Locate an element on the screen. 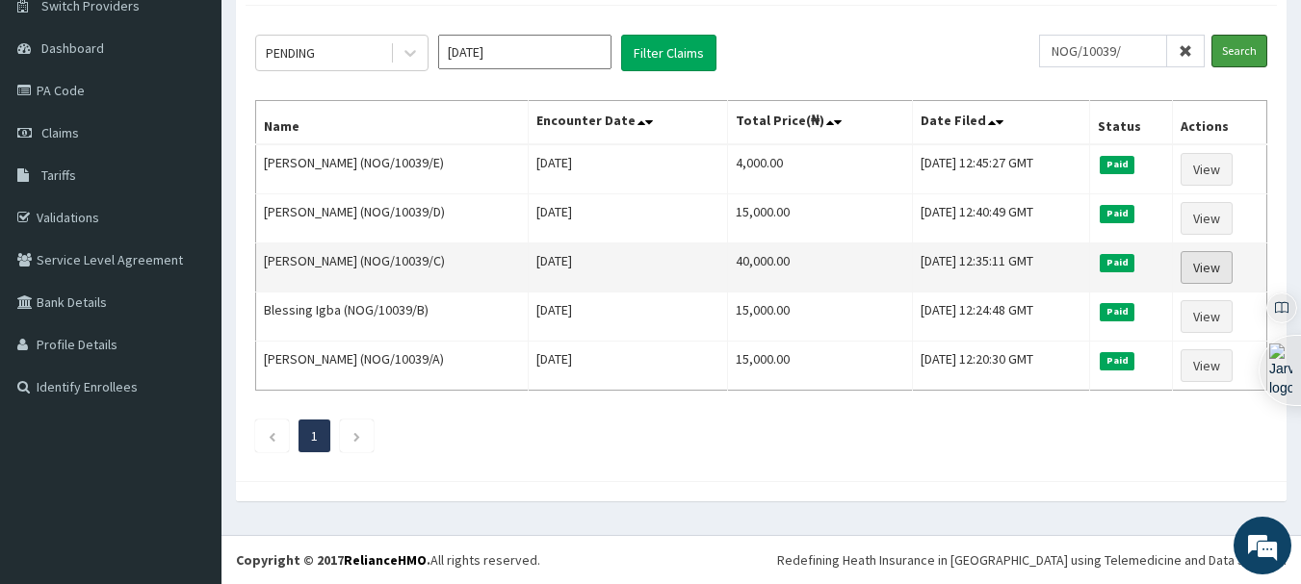 This screenshot has height=584, width=1301. span: Claims is located at coordinates (60, 133).